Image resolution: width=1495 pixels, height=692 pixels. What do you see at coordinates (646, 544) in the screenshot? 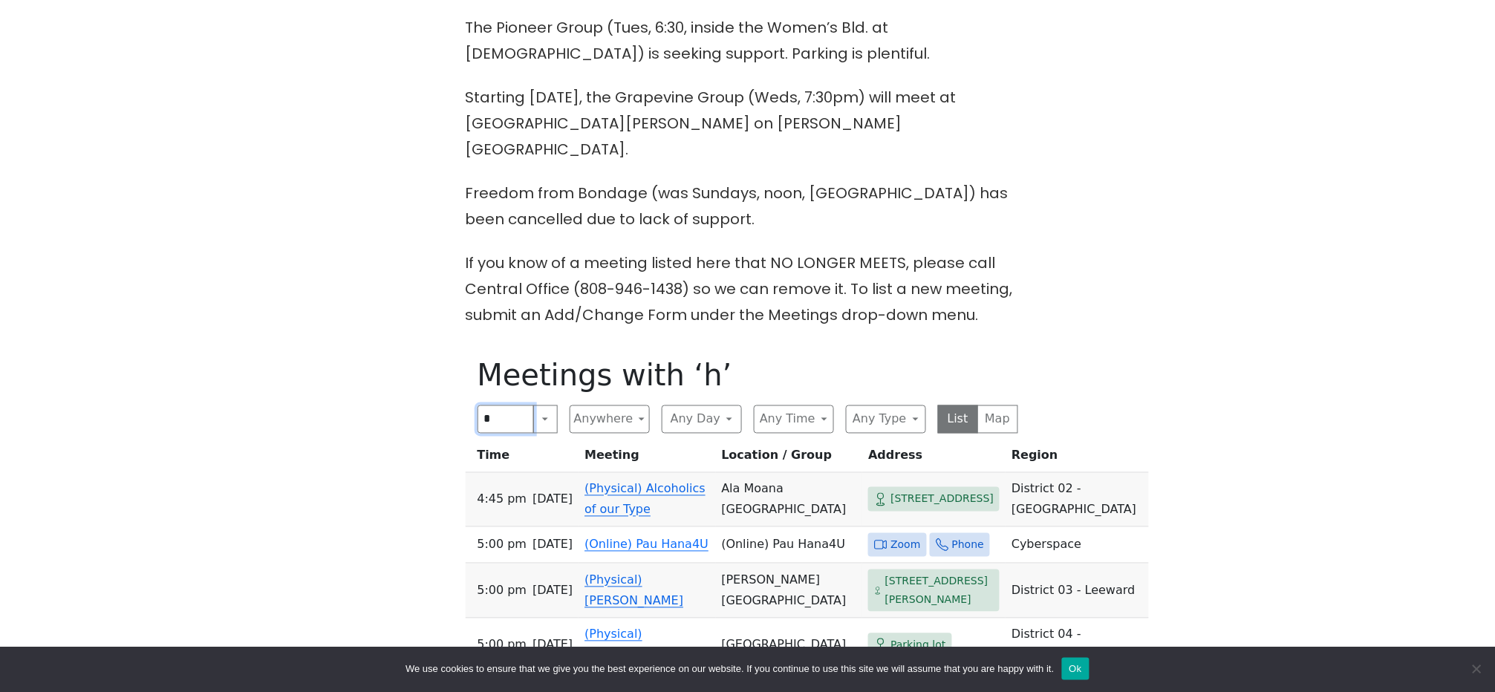
I see `a: (Online) Pau Hana4U` at bounding box center [646, 544].